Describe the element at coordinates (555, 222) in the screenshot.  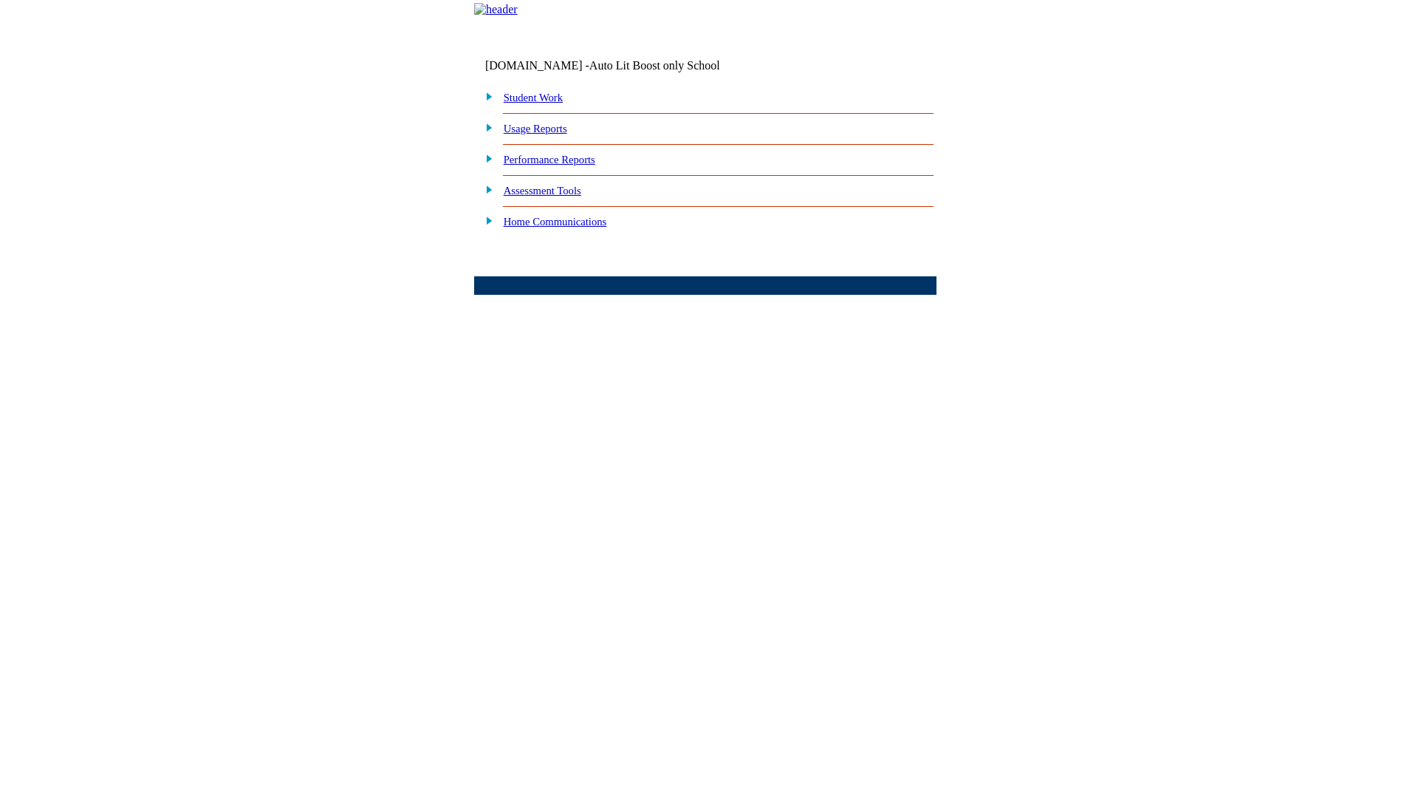
I see `a: Home Communications` at that location.